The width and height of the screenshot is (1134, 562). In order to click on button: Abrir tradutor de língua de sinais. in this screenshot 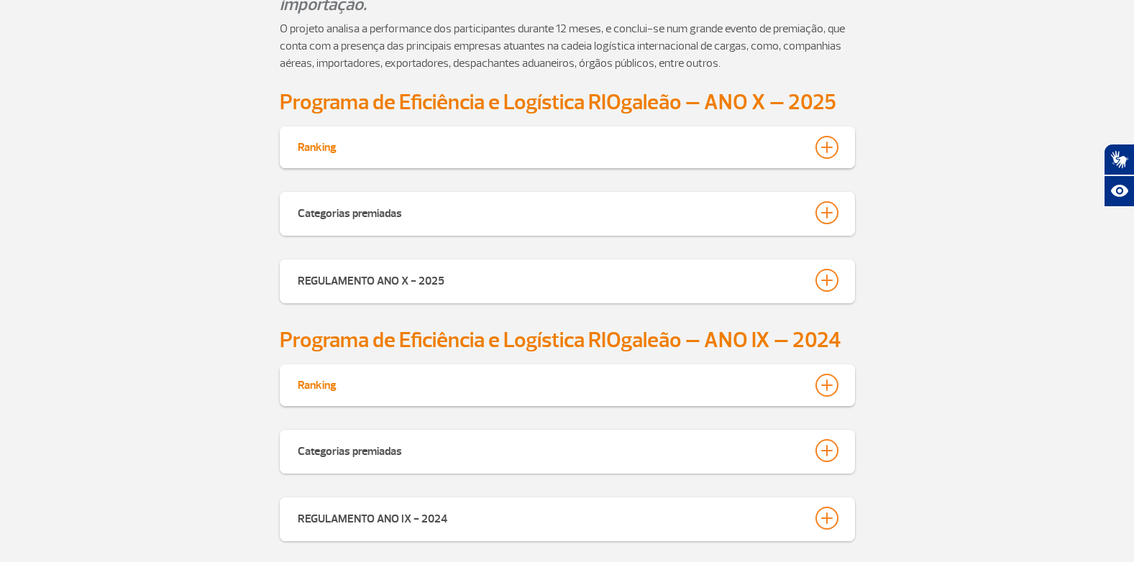, I will do `click(1119, 160)`.